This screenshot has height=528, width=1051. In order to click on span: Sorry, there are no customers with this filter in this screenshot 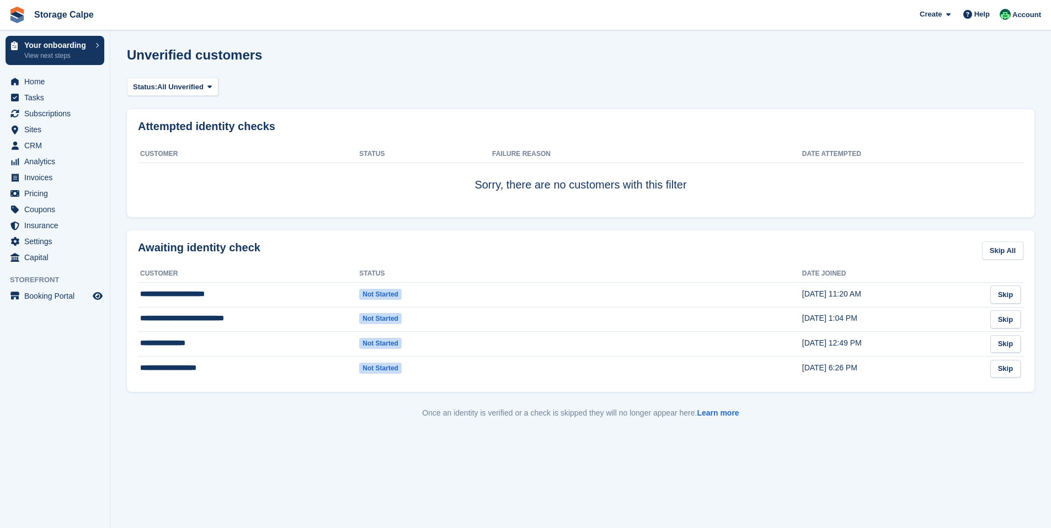, I will do `click(580, 185)`.